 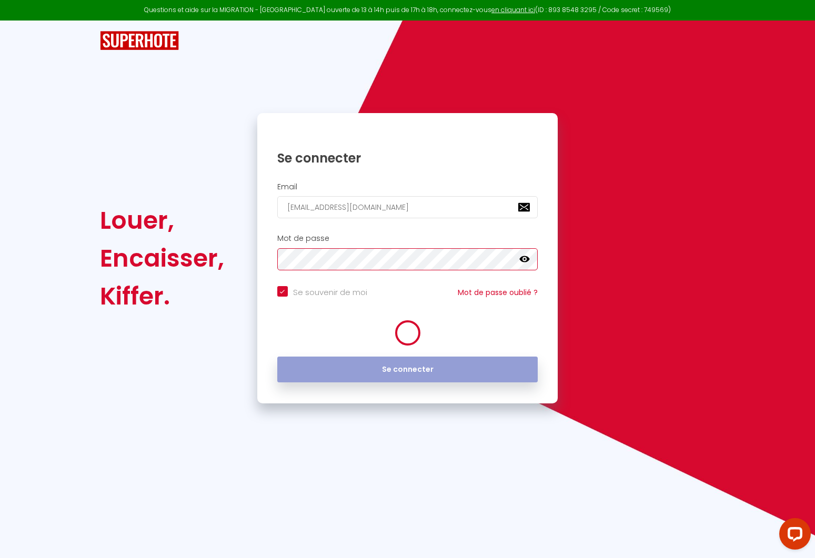 I want to click on a: Mot de passe oublié ?, so click(x=498, y=293).